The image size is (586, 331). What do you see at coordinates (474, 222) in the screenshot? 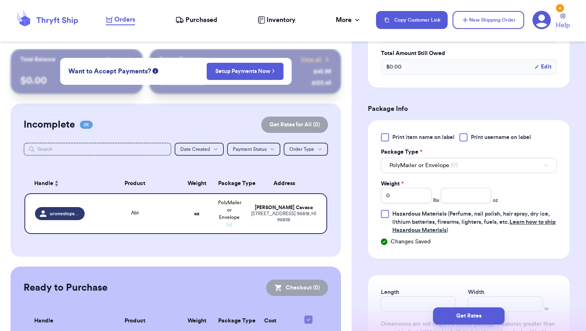
I see `span: (Perfume, nail polish, hair spray, dry ice, lithium batteries, firearms, lighters, fuels, etc. )` at bounding box center [474, 222].